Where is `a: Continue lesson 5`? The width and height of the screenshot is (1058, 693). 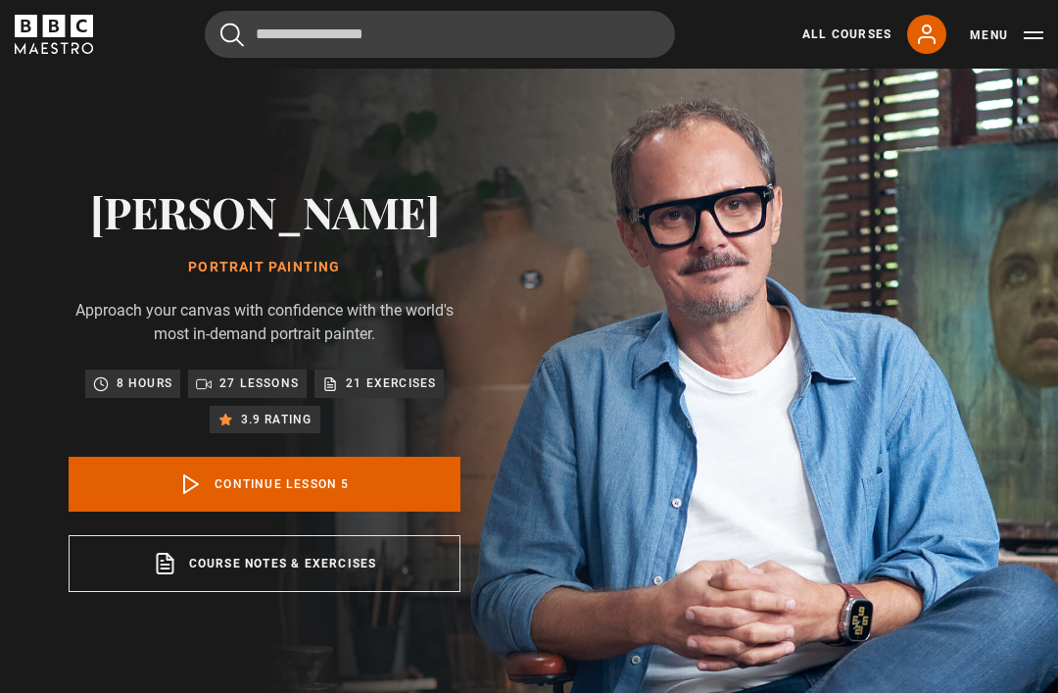
a: Continue lesson 5 is located at coordinates (265, 484).